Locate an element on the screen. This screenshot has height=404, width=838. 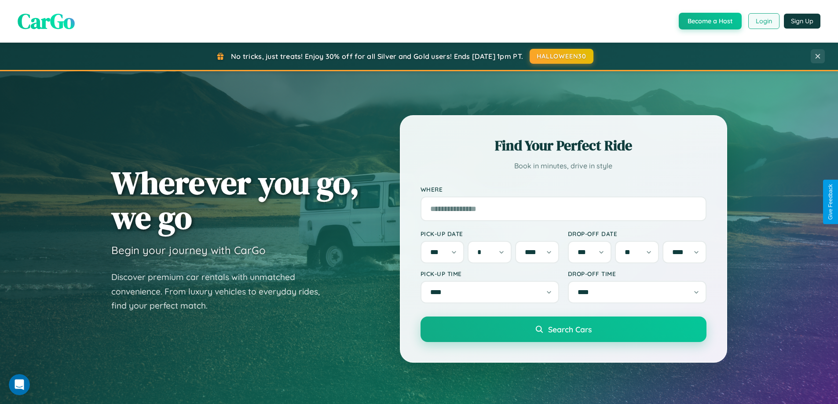
label: Pick-up Time is located at coordinates (490, 274).